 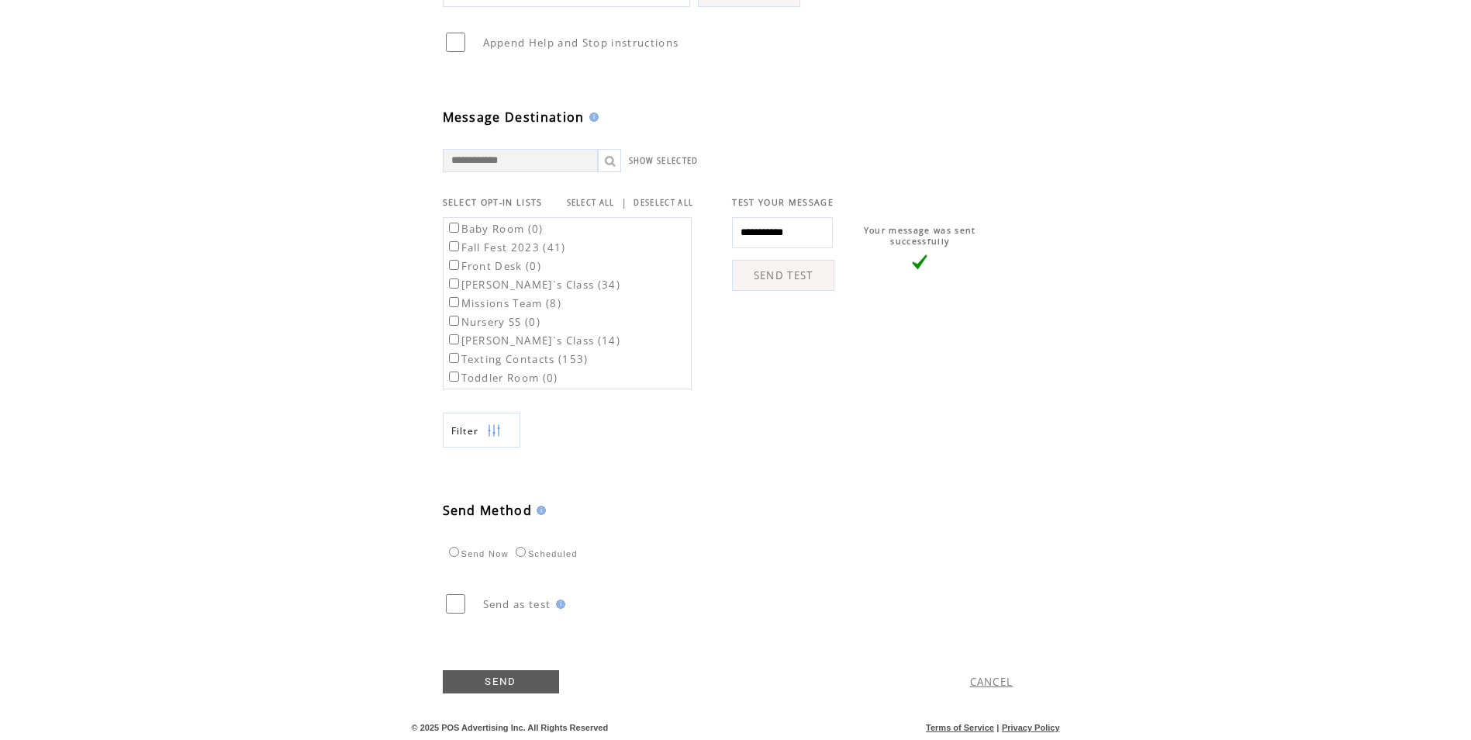 I want to click on label: Toddler Room (0), so click(x=502, y=378).